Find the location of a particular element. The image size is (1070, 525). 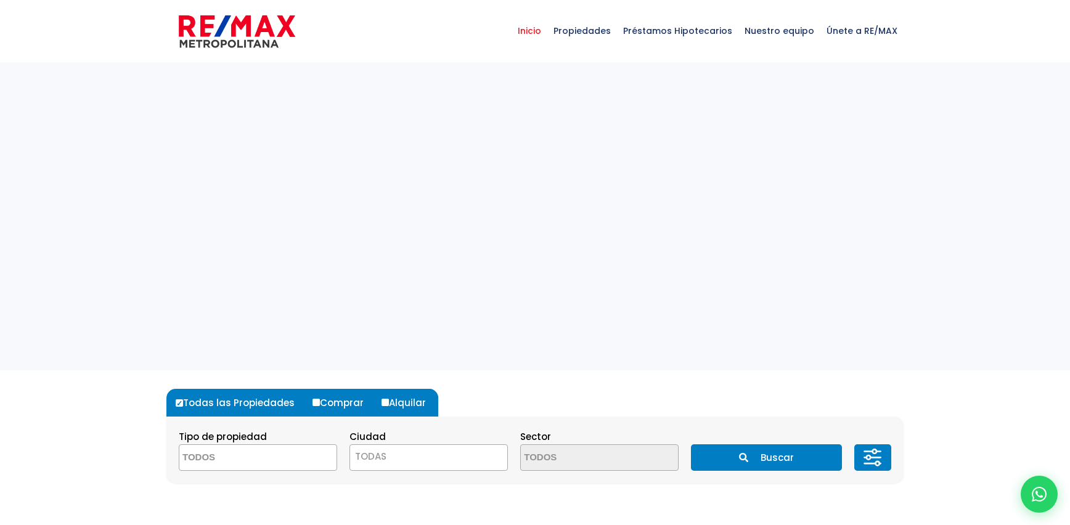

button: Buscar is located at coordinates (766, 457).